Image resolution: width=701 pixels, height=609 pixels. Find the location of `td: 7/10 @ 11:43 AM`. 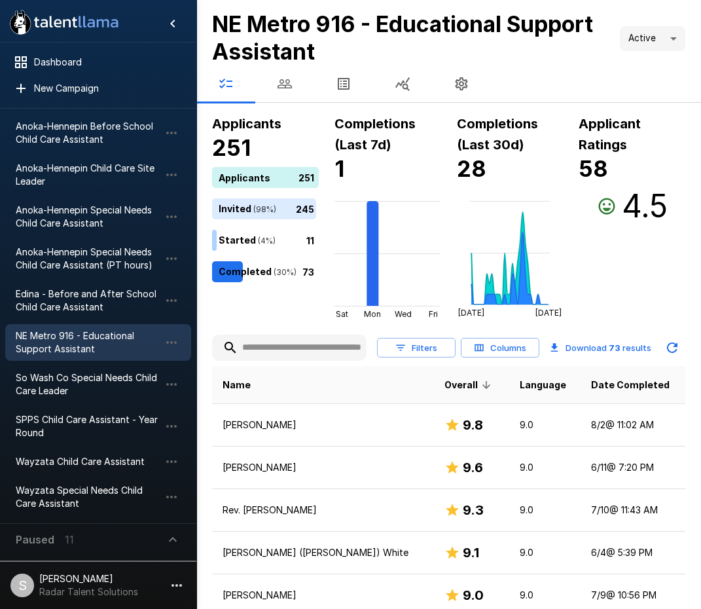

td: 7/10 @ 11:43 AM is located at coordinates (633, 510).